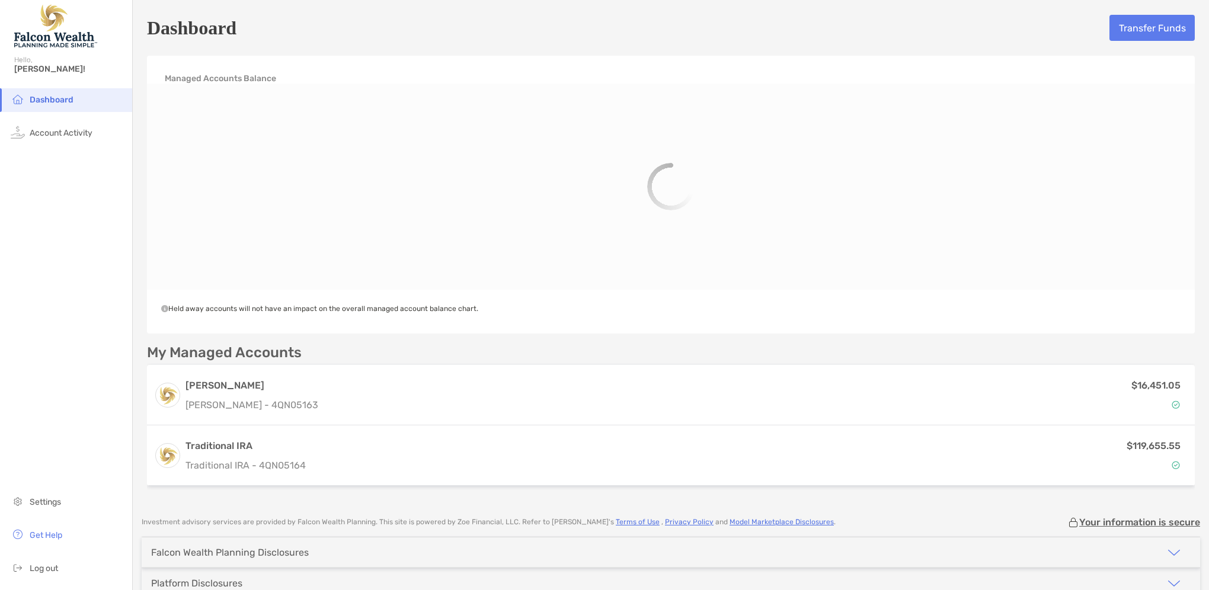 The height and width of the screenshot is (590, 1209). Describe the element at coordinates (1154, 446) in the screenshot. I see `p: $119,655.55` at that location.